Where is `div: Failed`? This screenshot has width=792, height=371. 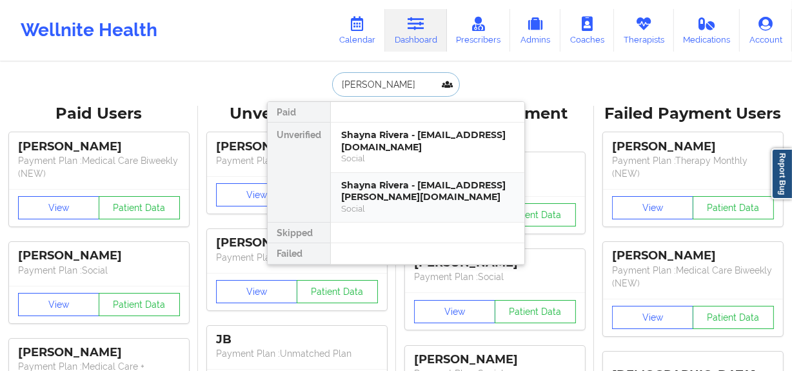 div: Failed is located at coordinates (299, 254).